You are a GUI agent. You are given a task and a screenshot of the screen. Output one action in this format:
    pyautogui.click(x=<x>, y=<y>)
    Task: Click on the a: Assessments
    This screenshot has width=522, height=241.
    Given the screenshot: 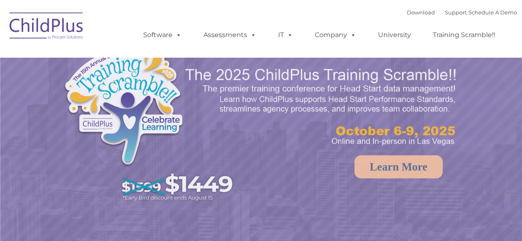 What is the action you would take?
    pyautogui.click(x=230, y=35)
    